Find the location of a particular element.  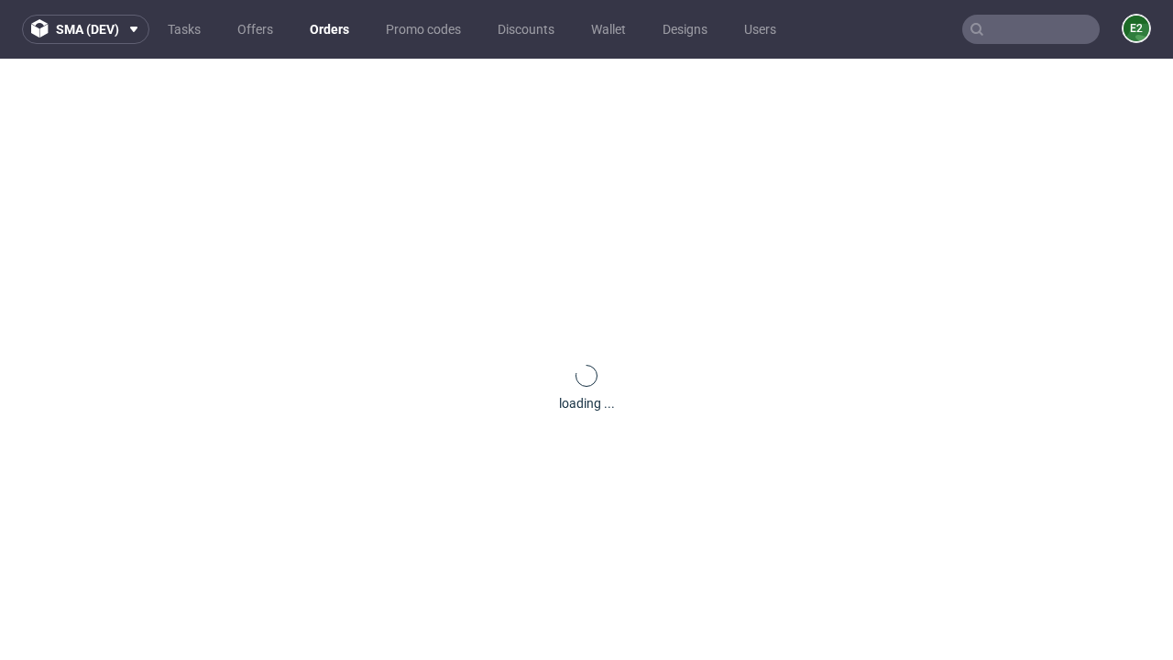

div: loading ... is located at coordinates (587, 403).